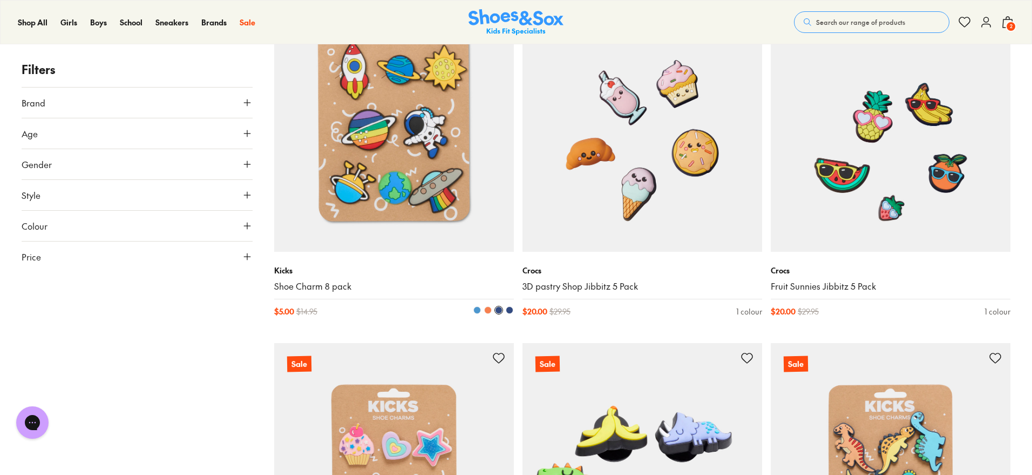 The height and width of the screenshot is (475, 1032). What do you see at coordinates (98, 22) in the screenshot?
I see `span: Boys` at bounding box center [98, 22].